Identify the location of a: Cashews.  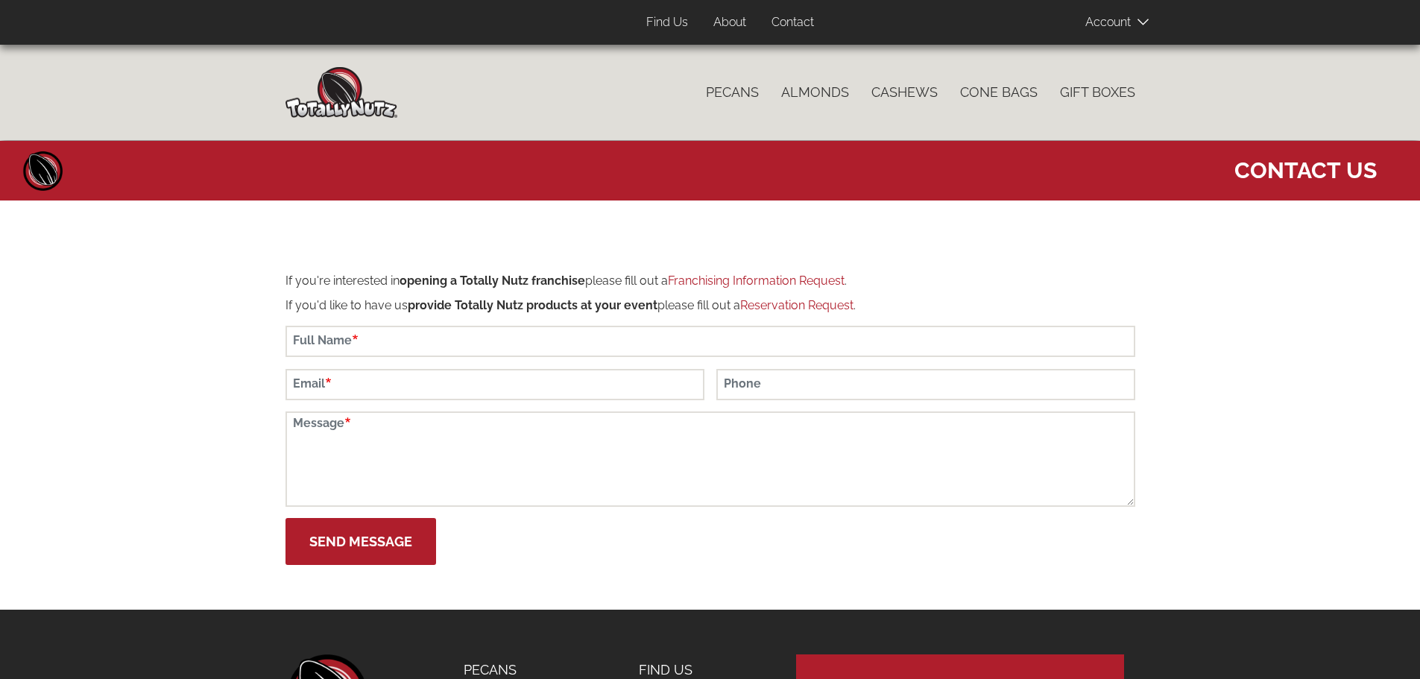
(904, 92).